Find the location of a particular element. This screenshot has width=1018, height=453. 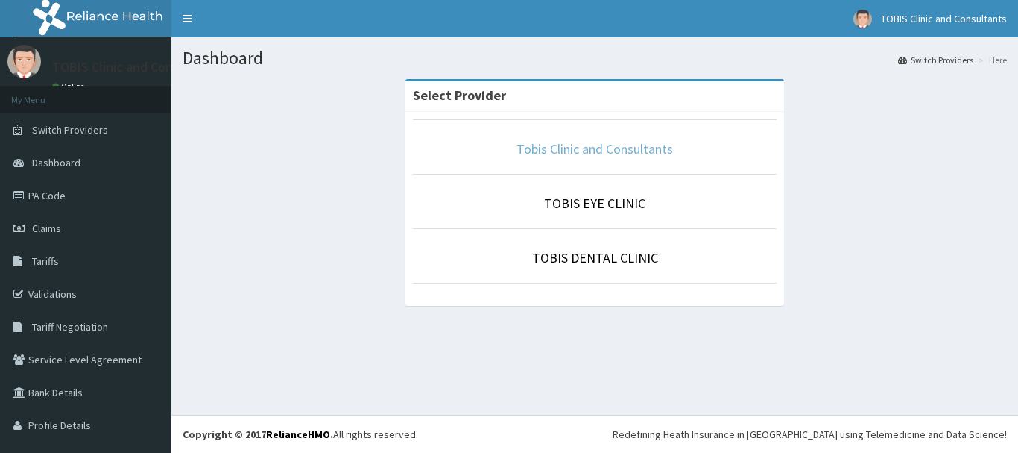

footer: All rights reserved. is located at coordinates (595, 433).